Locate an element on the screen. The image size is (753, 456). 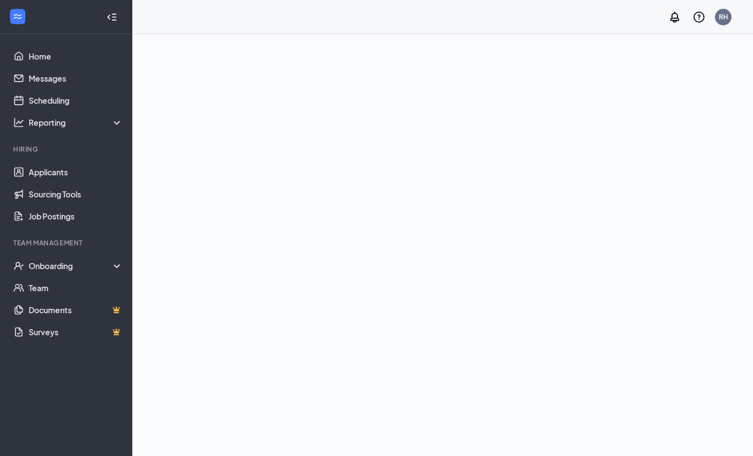
a: Team is located at coordinates (76, 288).